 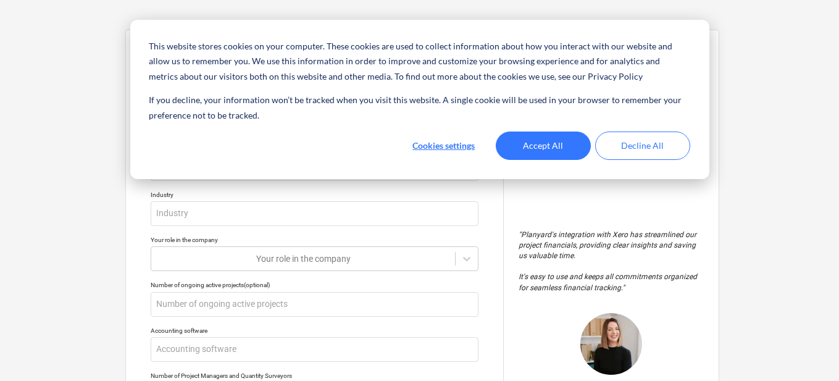 What do you see at coordinates (314, 194) in the screenshot?
I see `div: Industry` at bounding box center [314, 194].